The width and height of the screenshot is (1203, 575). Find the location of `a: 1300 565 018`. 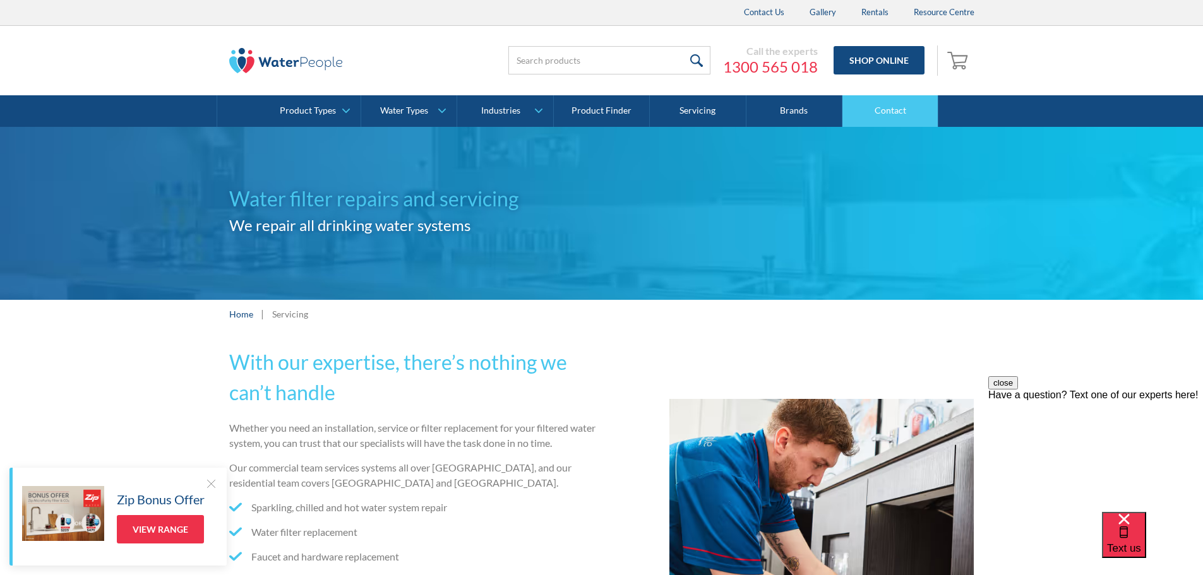

a: 1300 565 018 is located at coordinates (771, 67).